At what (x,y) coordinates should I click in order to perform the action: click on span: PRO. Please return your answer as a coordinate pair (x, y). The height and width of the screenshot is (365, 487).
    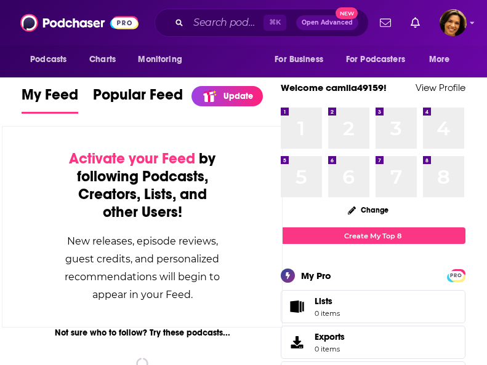
    Looking at the image, I should click on (456, 276).